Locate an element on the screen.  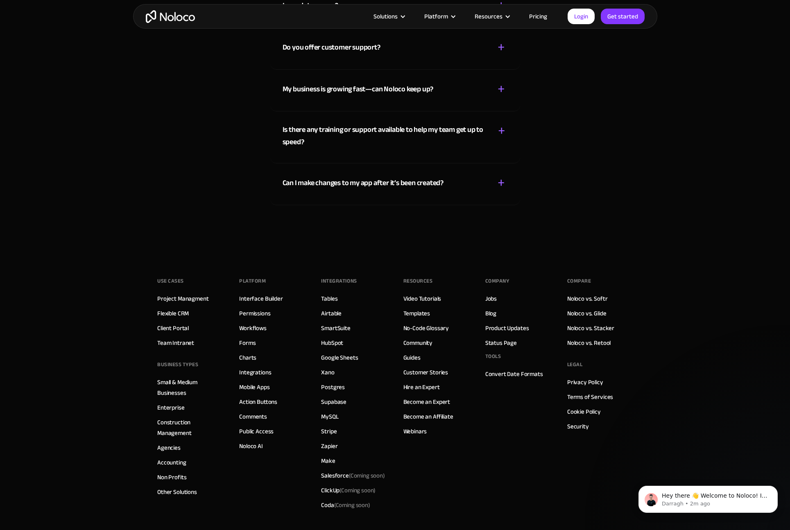
a: Become an Expert is located at coordinates (427, 402).